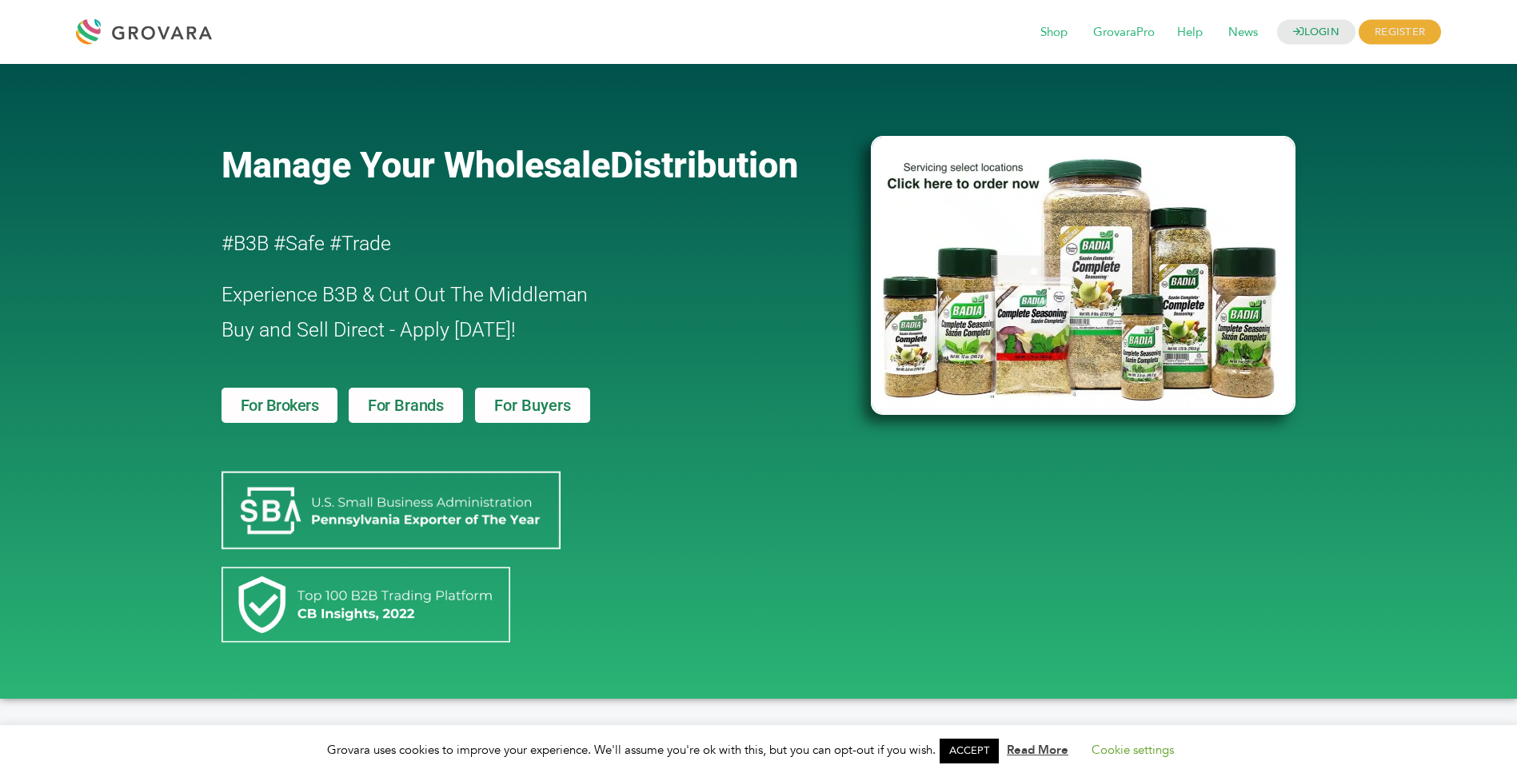  I want to click on span: News, so click(1243, 33).